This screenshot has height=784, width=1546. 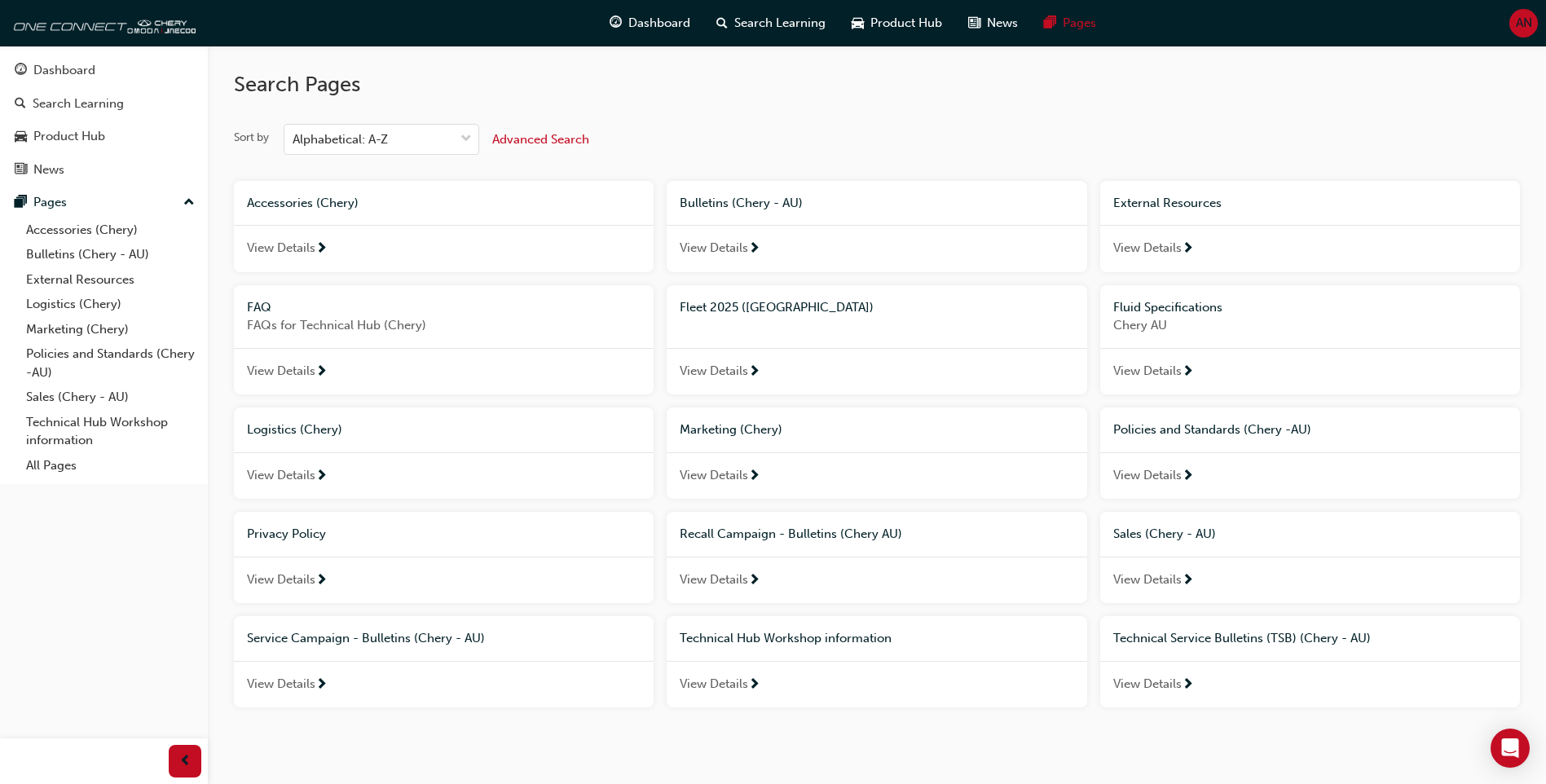 What do you see at coordinates (772, 23) in the screenshot?
I see `a: search-iconSearch Learning` at bounding box center [772, 23].